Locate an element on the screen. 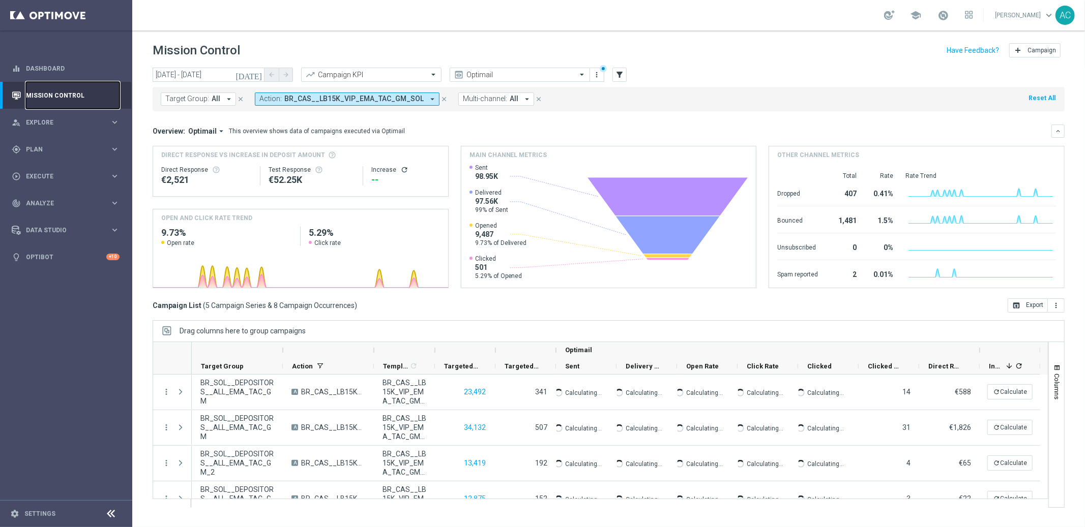 This screenshot has width=1085, height=527. i: filter_alt is located at coordinates (619, 75).